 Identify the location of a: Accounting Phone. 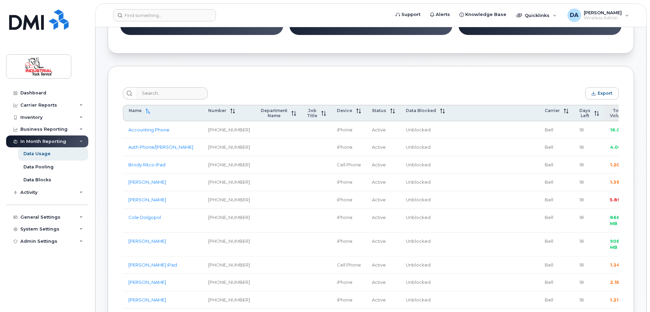
(149, 130).